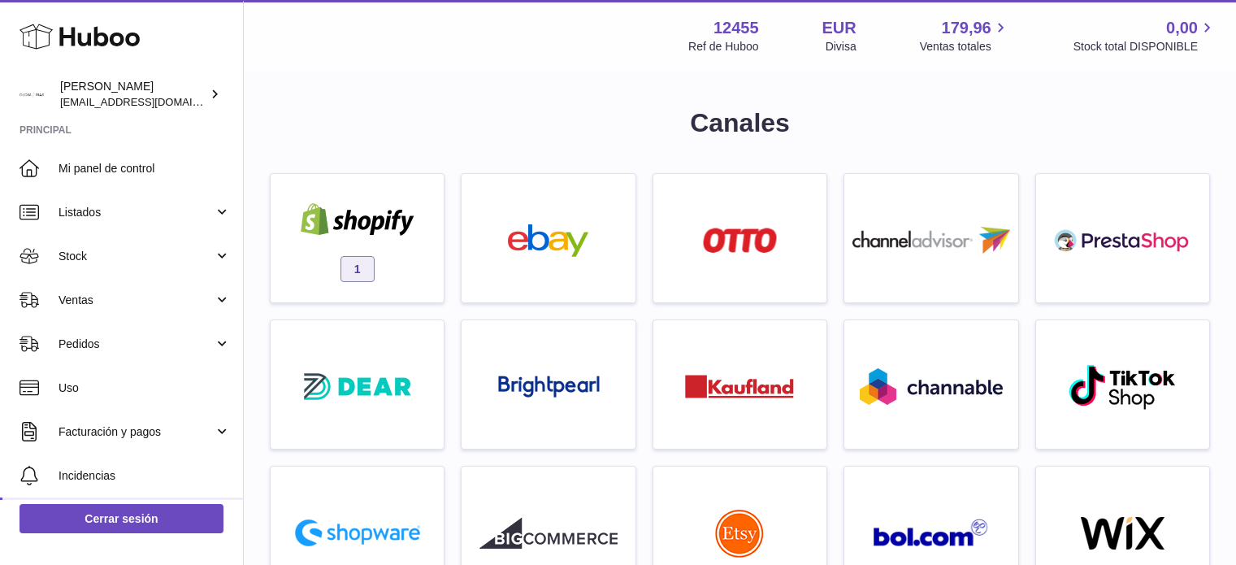 This screenshot has width=1236, height=565. Describe the element at coordinates (549, 387) in the screenshot. I see `img: roseta-brightpearl` at that location.